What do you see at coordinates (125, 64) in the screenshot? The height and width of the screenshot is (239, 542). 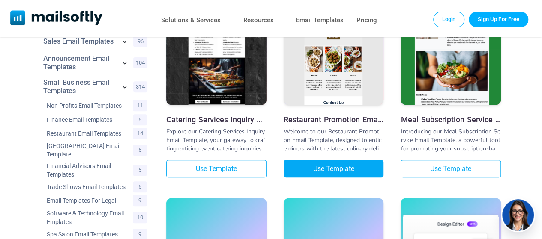 I see `a: Show subcategories for Announcement Email Templates` at bounding box center [125, 64].